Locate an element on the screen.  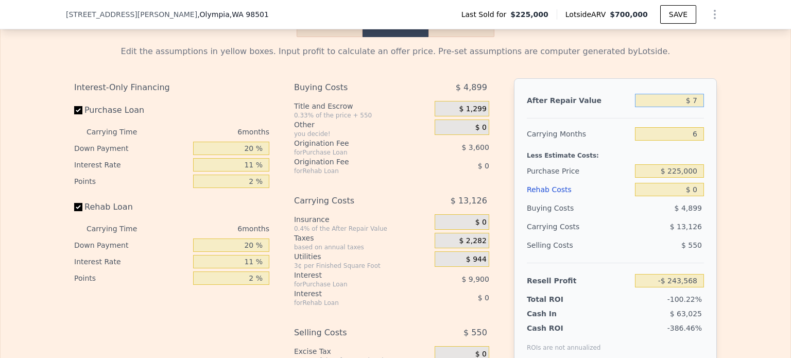
span: $ 63,025 is located at coordinates (686, 314).